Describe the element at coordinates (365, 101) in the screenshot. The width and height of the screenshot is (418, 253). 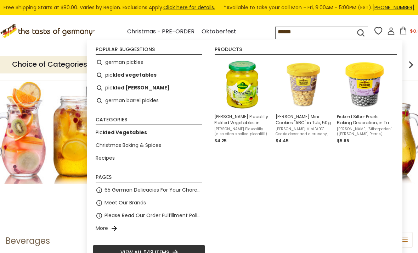
I see `li: Pickerd Silber Pearls Baking Decoration, in Tub, 100g` at that location.